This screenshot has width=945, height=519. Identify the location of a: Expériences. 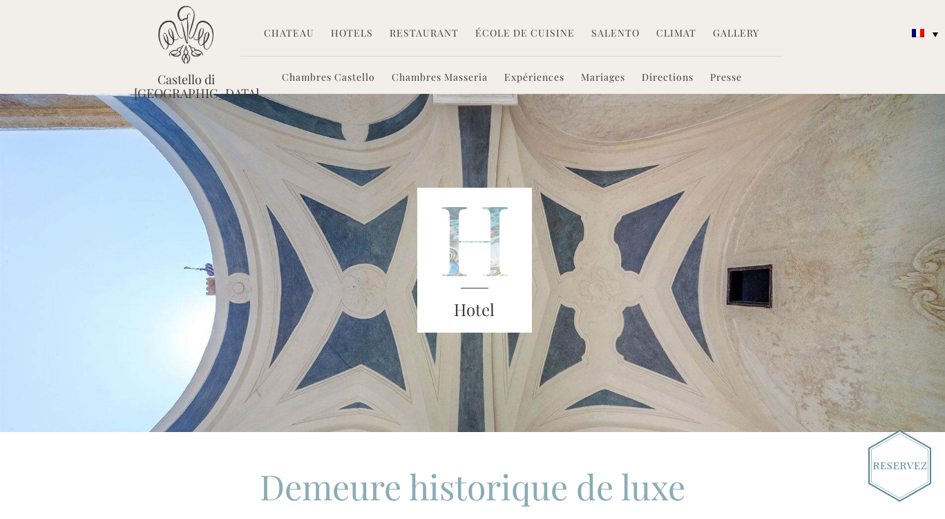
(534, 78).